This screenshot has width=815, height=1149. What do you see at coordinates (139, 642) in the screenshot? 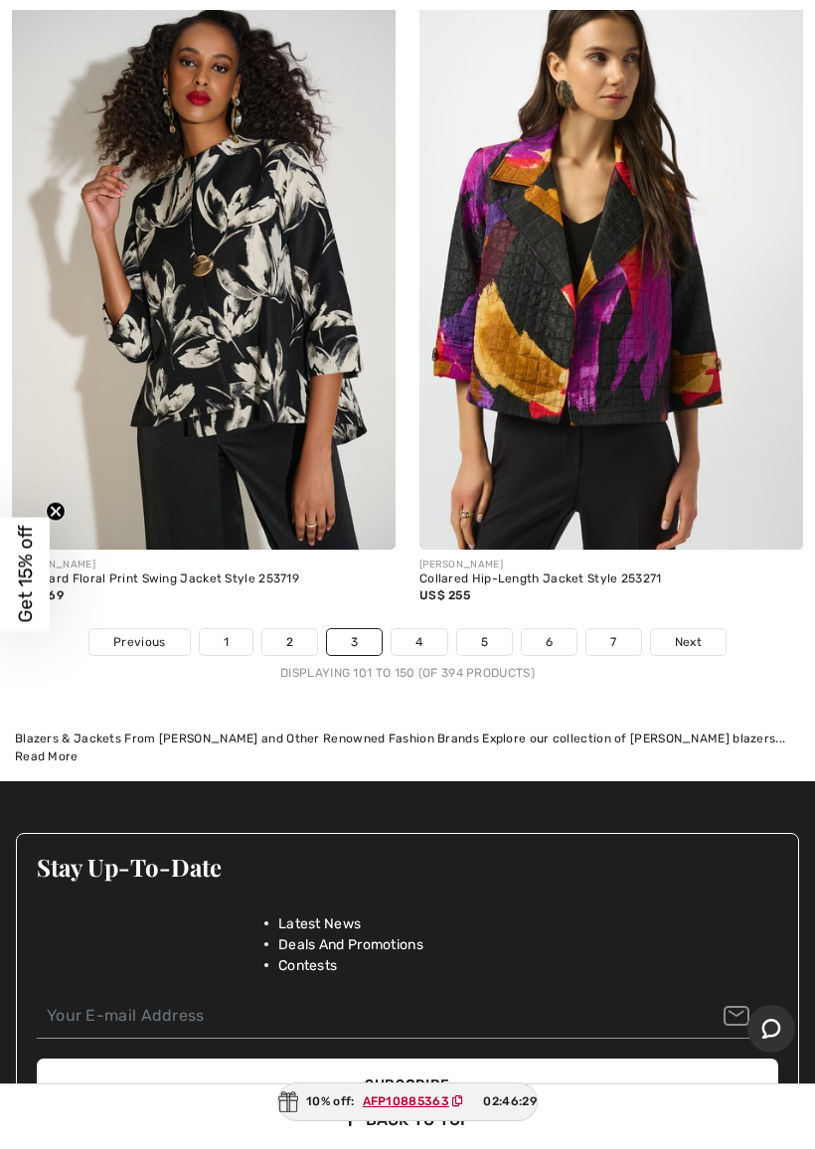
I see `span: Previous` at bounding box center [139, 642].